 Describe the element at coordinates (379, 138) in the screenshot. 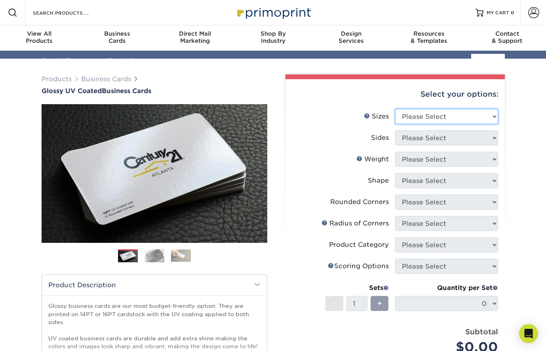

I see `div: Sides` at that location.